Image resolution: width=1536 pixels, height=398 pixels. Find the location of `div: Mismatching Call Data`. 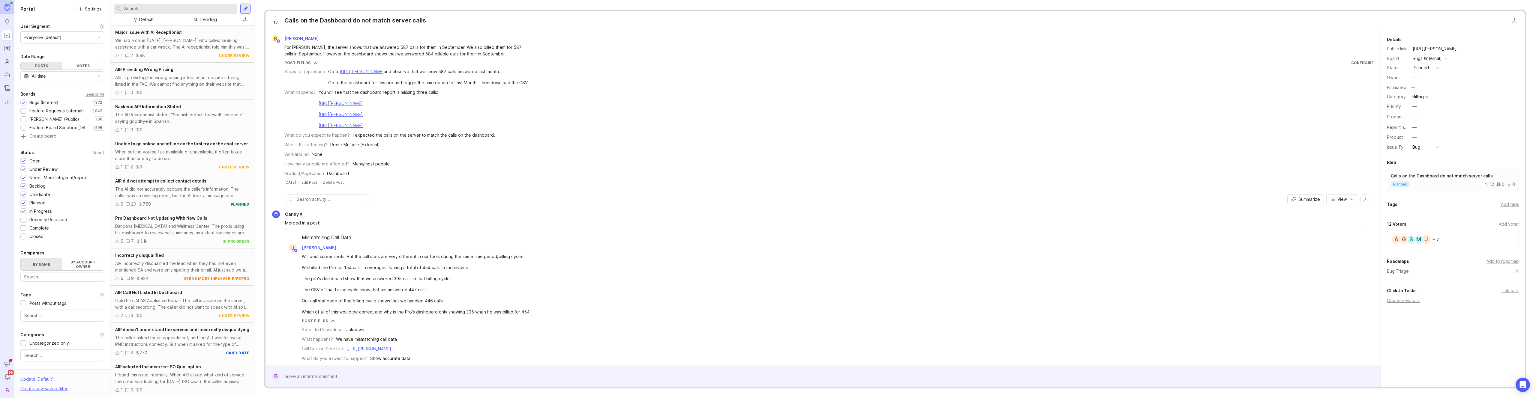

div: Mismatching Call Data is located at coordinates (827, 239).